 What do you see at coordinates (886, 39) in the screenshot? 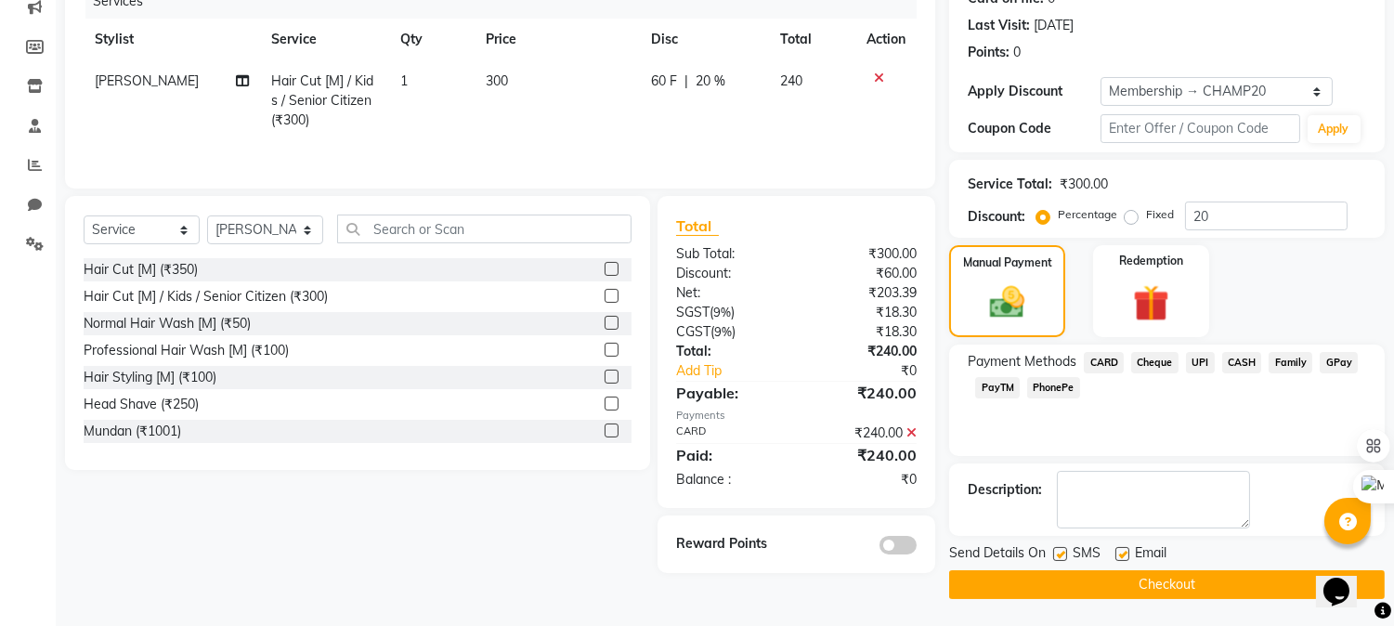
I see `th: Action` at bounding box center [886, 39].